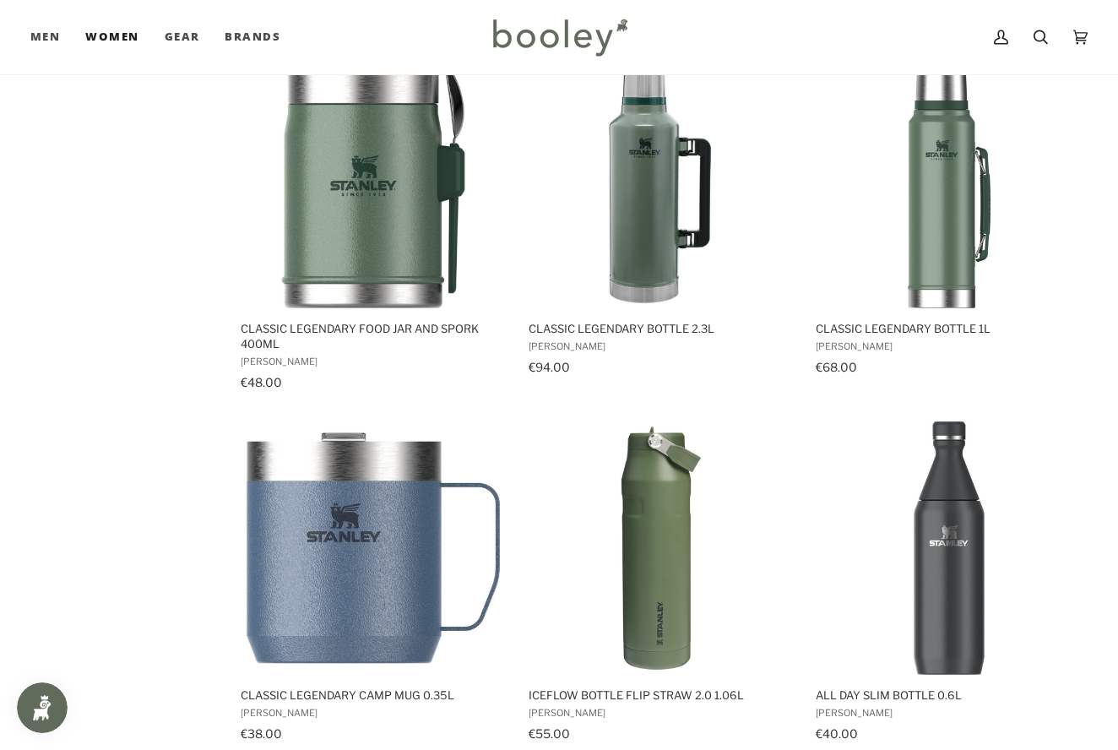 This screenshot has width=1118, height=750. I want to click on img: Stanley IceFlow Bottle Flip Straw 2.0 1.06L Dried Pine - Booley Galway, so click(661, 548).